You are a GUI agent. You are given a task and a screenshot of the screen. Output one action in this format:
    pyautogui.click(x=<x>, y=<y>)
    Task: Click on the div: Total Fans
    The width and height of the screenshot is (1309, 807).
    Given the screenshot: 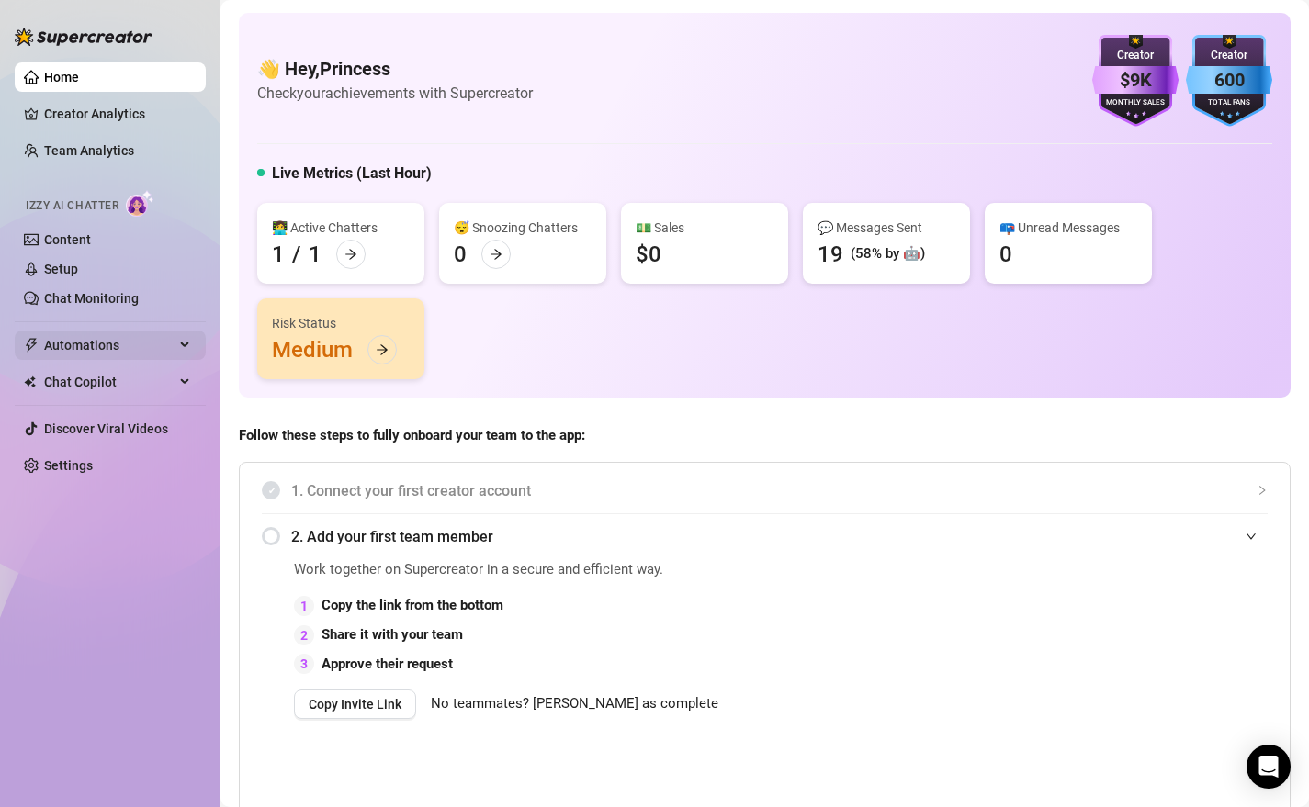 What is the action you would take?
    pyautogui.click(x=1229, y=103)
    